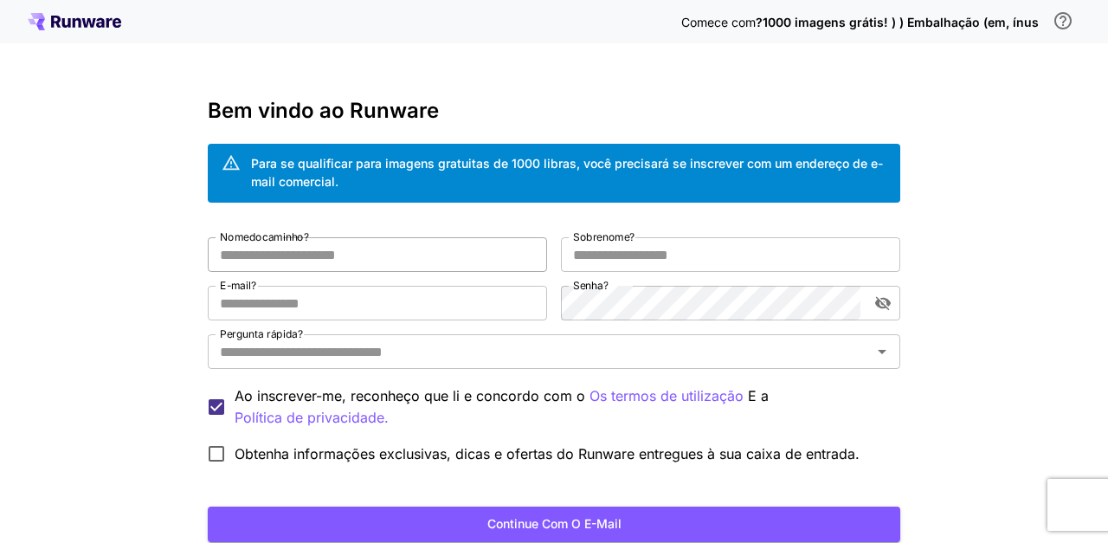 The width and height of the screenshot is (1108, 543). What do you see at coordinates (667, 396) in the screenshot?
I see `p: Os termos de utilização` at bounding box center [667, 396].